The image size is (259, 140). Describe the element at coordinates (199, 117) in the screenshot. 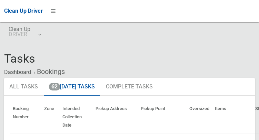

I see `th: Oversized` at that location.